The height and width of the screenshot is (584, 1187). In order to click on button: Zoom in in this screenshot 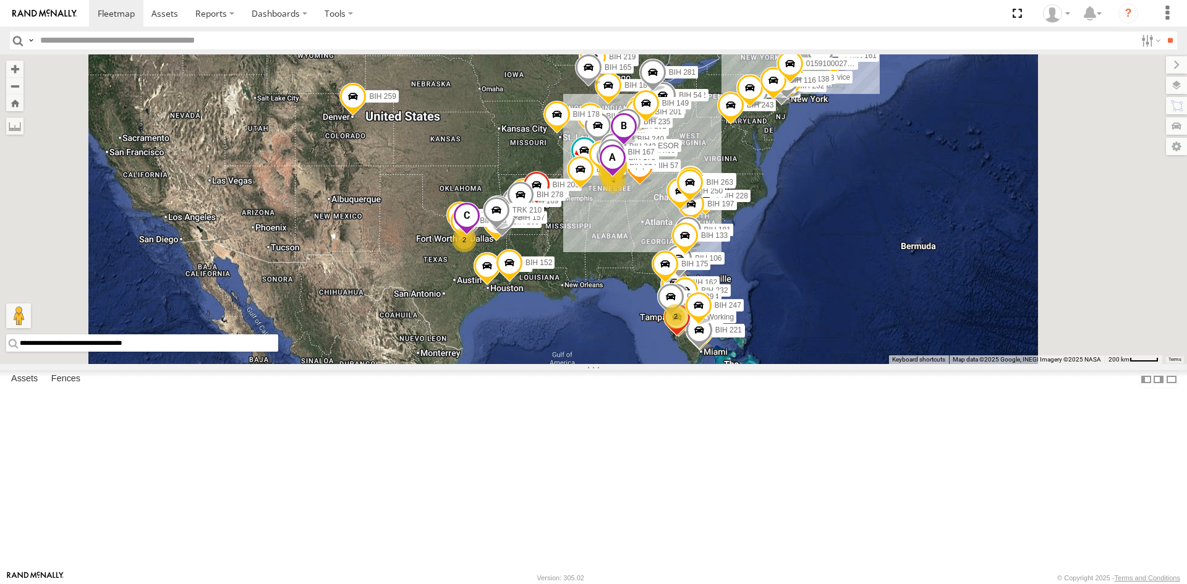, I will do `click(15, 69)`.